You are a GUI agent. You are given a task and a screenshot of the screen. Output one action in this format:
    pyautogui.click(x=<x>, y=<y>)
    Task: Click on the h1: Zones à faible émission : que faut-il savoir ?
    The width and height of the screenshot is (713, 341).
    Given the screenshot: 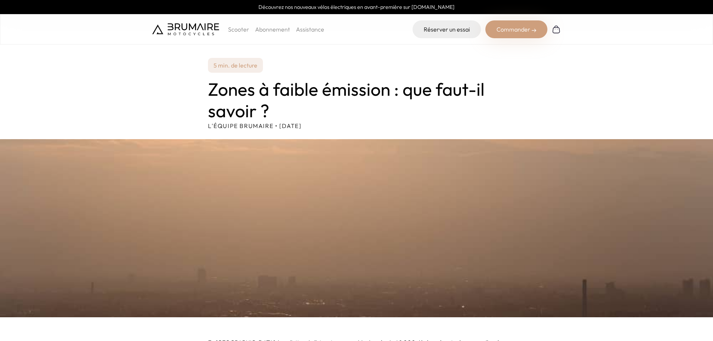 What is the action you would take?
    pyautogui.click(x=356, y=100)
    